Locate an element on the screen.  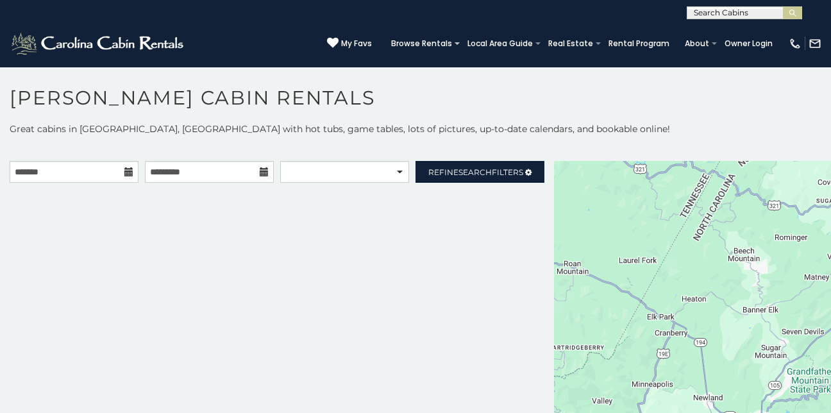
img: White-1-2.png is located at coordinates (98, 44).